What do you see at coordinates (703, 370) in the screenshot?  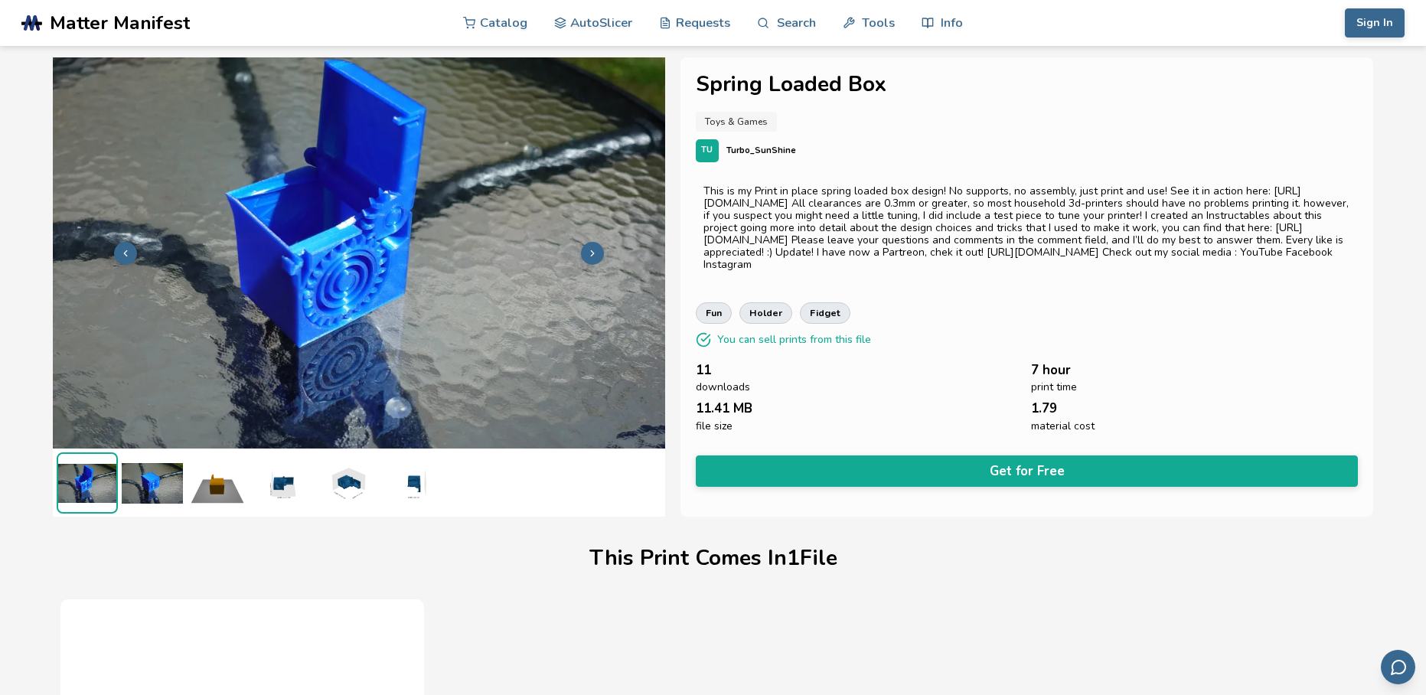 I see `span: 11` at bounding box center [703, 370].